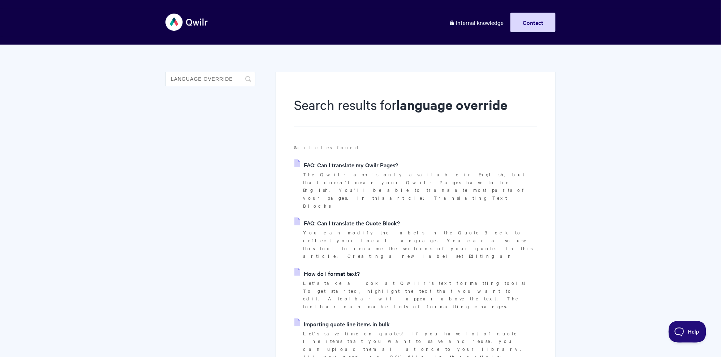  Describe the element at coordinates (420, 244) in the screenshot. I see `p: You can modify the labels in the Quote Block to reflect your local language. You can also use thi...` at that location.